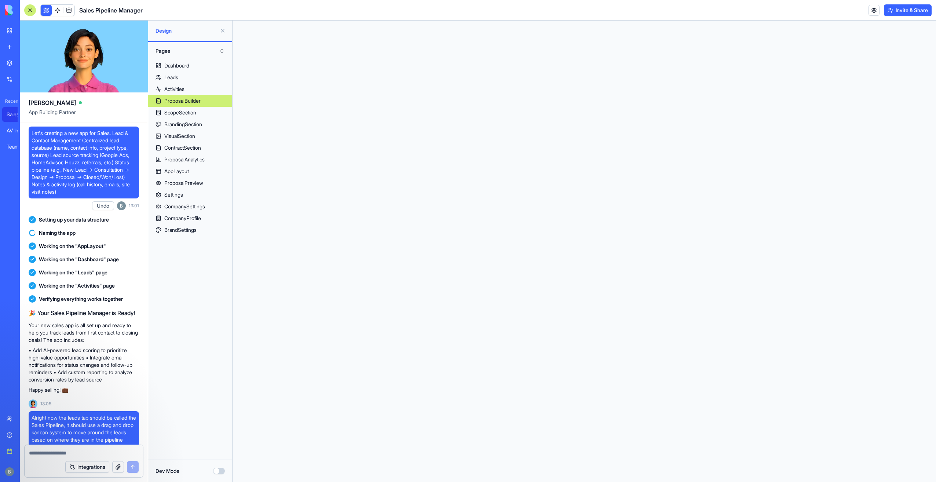 The image size is (936, 482). I want to click on div: Sales Pipeline Manager, so click(17, 114).